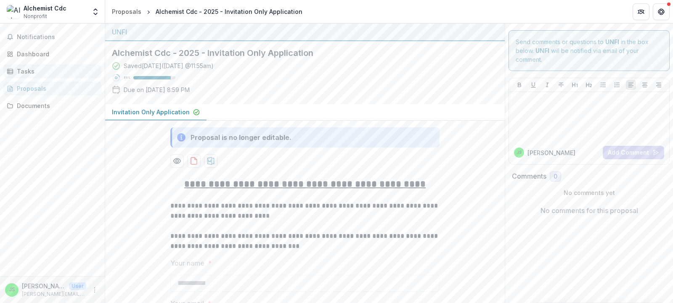 The height and width of the screenshot is (303, 673). I want to click on button: Partners, so click(641, 12).